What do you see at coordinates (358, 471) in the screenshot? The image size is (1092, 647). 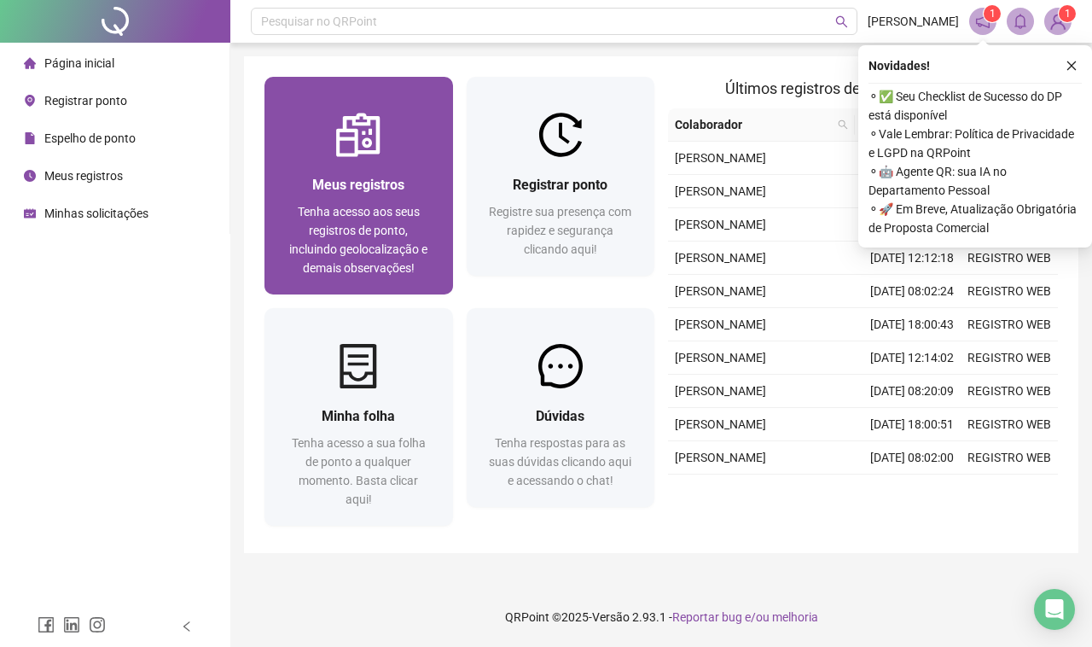 I see `span: Tenha acesso a sua folha de ponto a qualquer momento. Basta clicar aqui!` at bounding box center [358, 471].